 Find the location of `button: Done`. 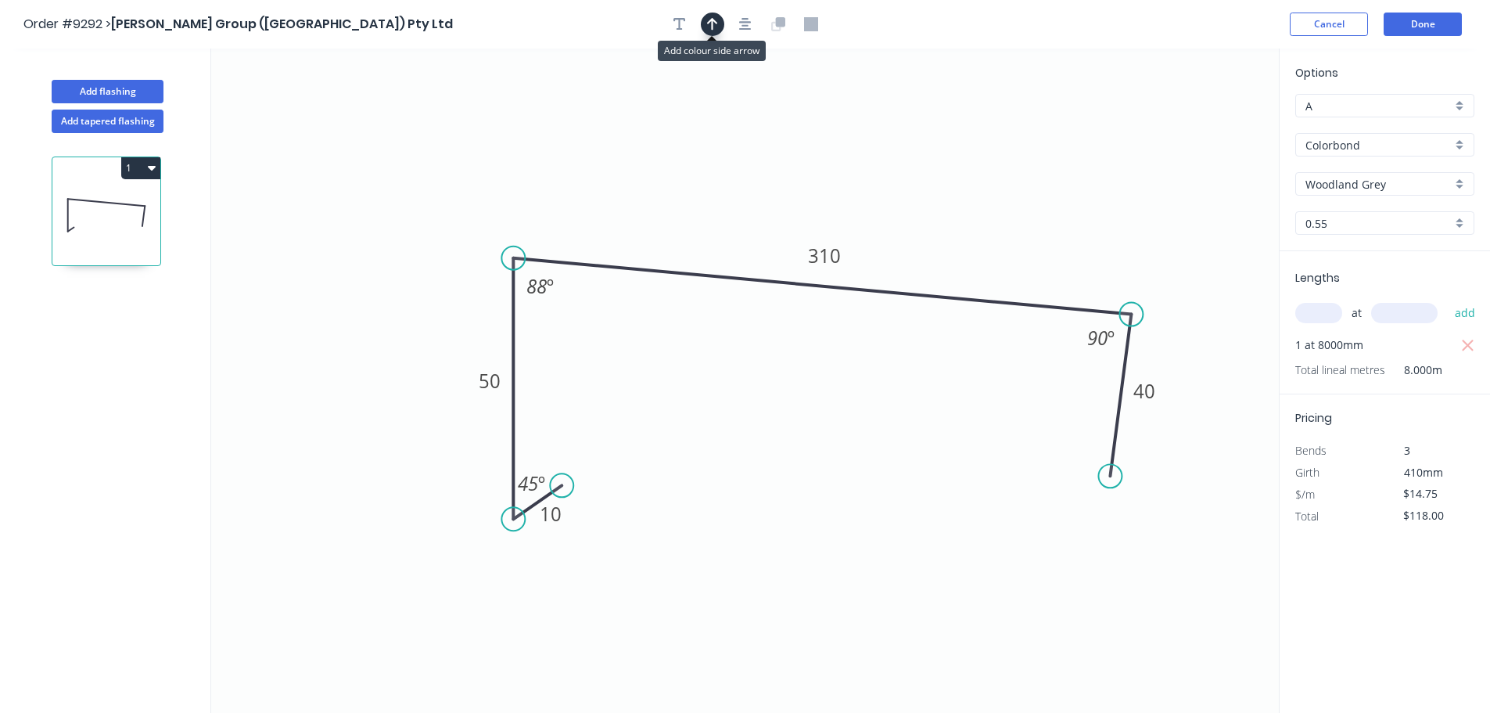

button: Done is located at coordinates (1423, 24).